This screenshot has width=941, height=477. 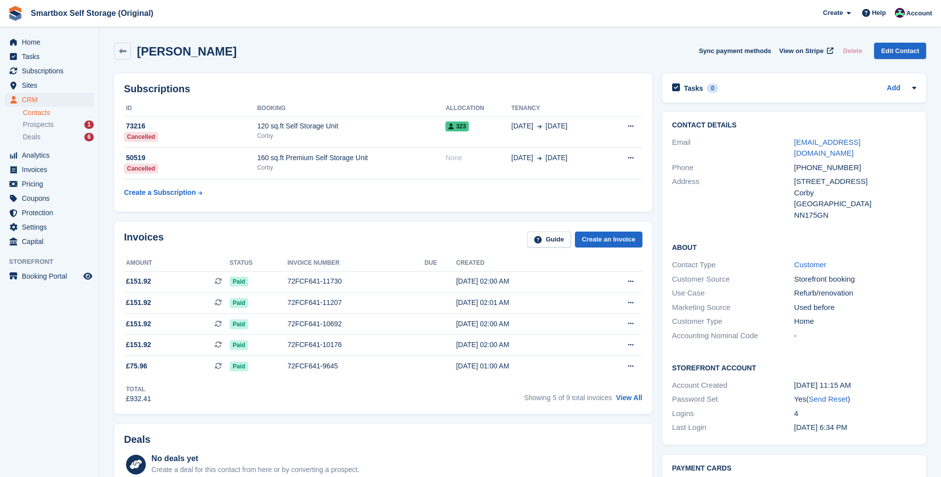 I want to click on span: Analytics, so click(x=52, y=155).